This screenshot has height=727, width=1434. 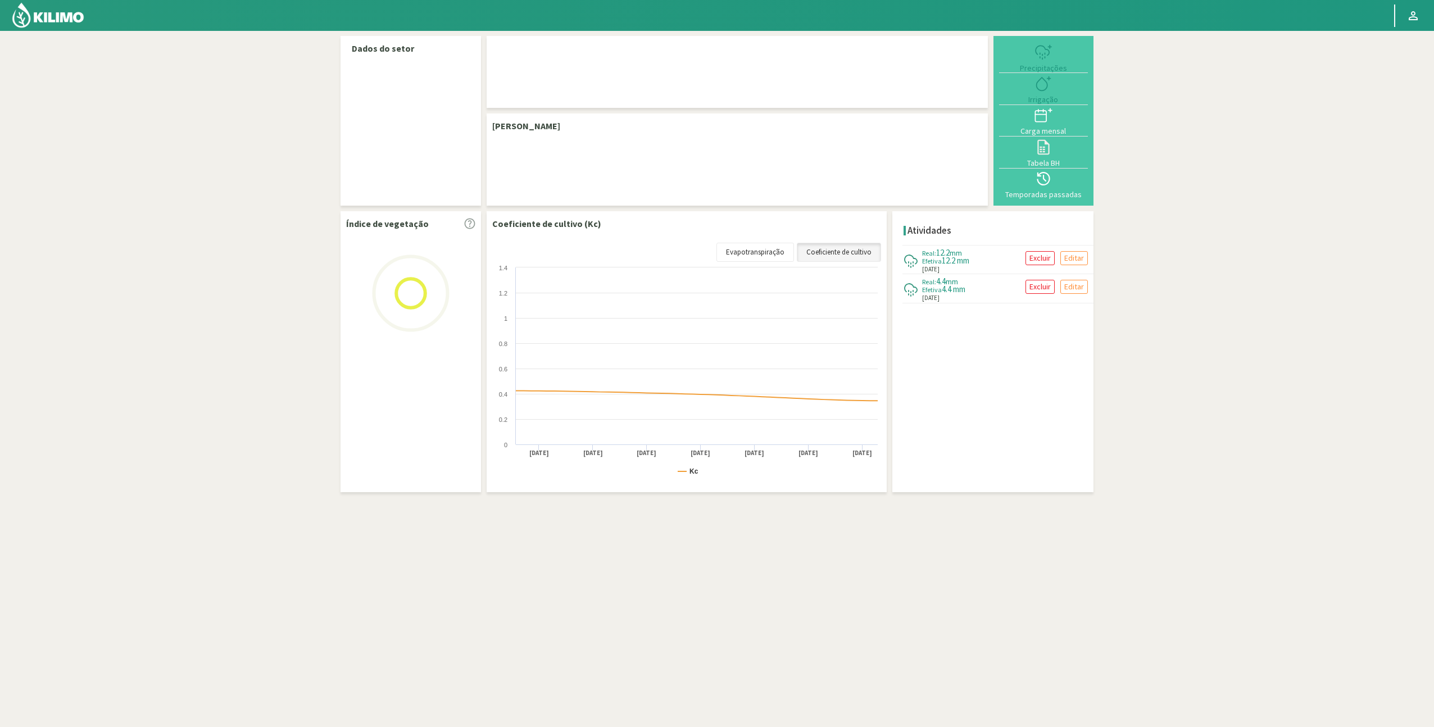 I want to click on div: Tabela BH, so click(x=1044, y=163).